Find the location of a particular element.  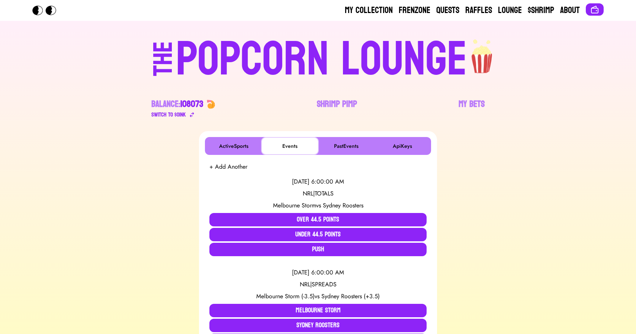

button: PastEvents is located at coordinates (346, 146).